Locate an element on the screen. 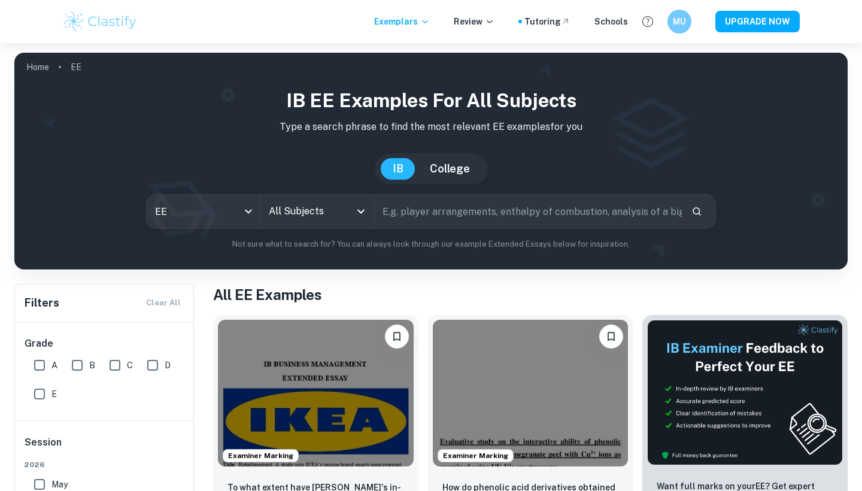 Image resolution: width=862 pixels, height=491 pixels. div: EE is located at coordinates (203, 211).